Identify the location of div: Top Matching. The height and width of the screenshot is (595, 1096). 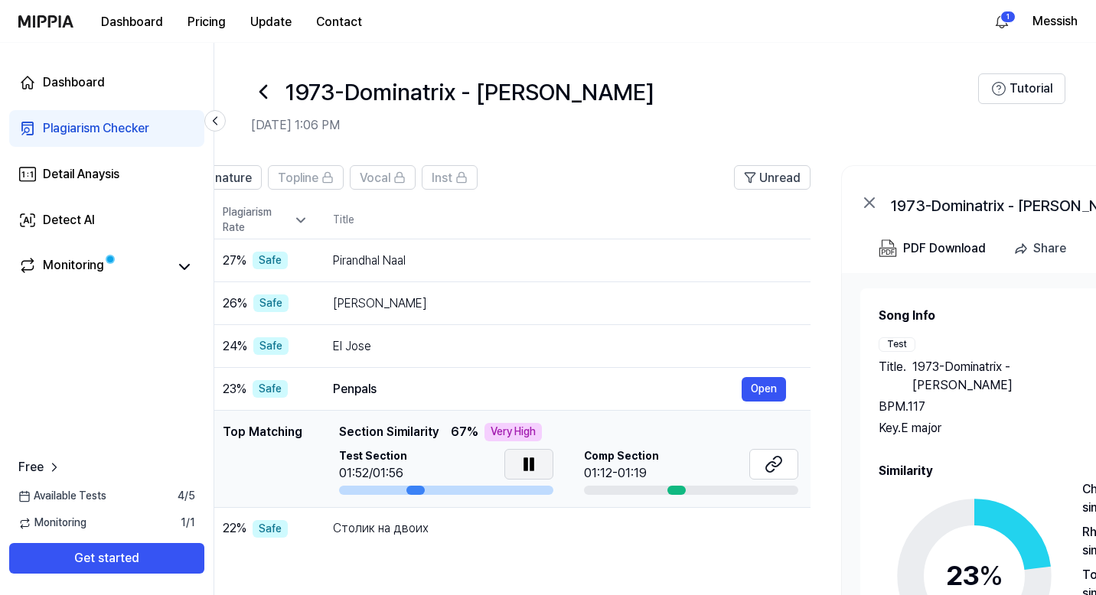
(262, 459).